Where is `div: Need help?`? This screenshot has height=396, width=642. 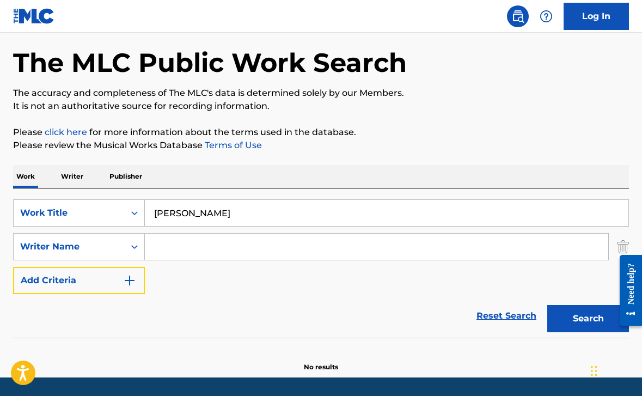
div: Need help? is located at coordinates (19, 37).